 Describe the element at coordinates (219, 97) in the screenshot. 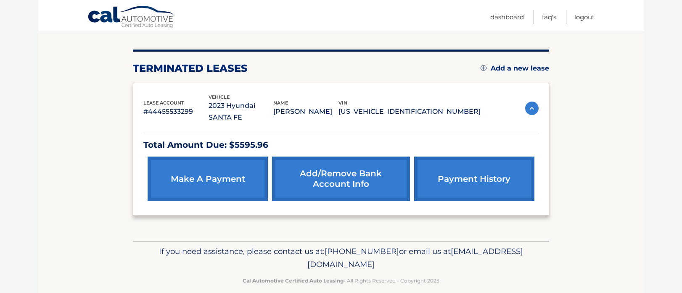

I see `span: vehicle` at that location.